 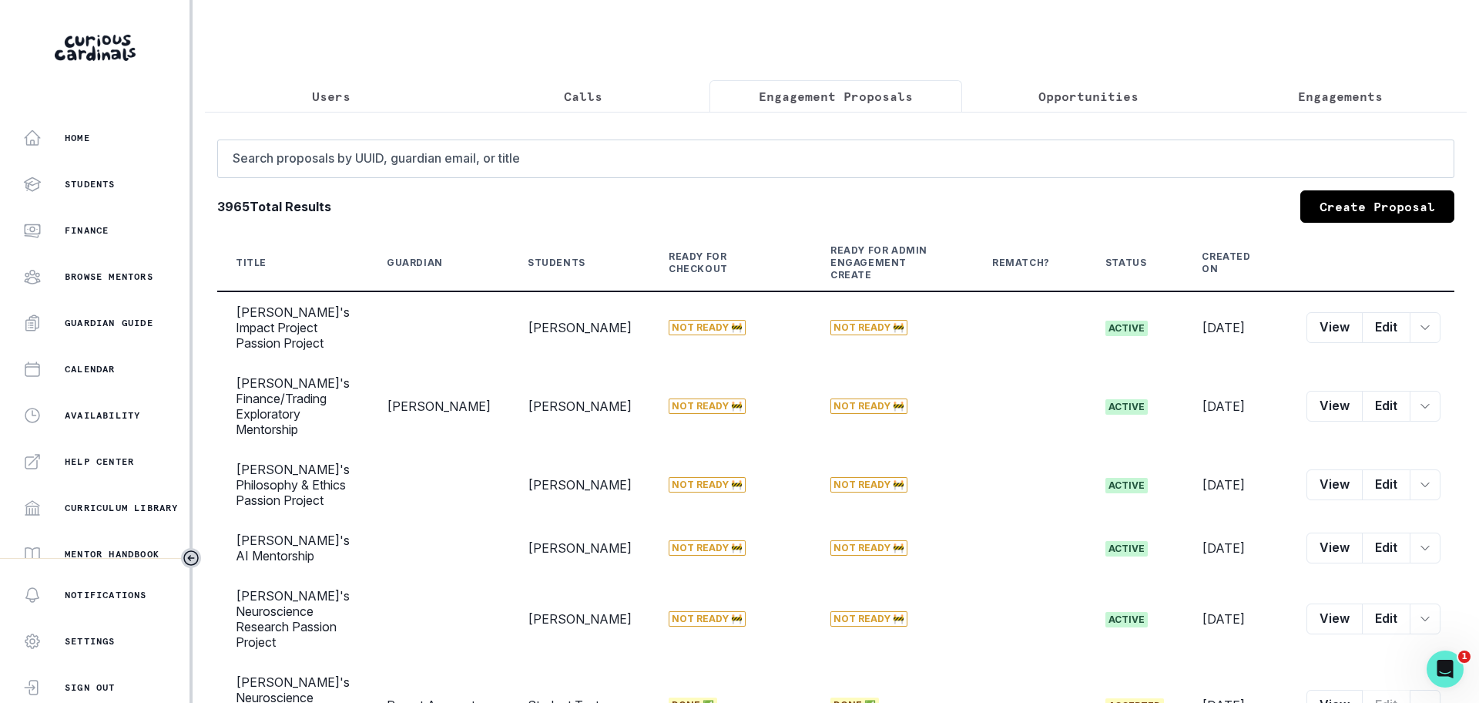 I want to click on button: Toggle sidebar, so click(x=191, y=558).